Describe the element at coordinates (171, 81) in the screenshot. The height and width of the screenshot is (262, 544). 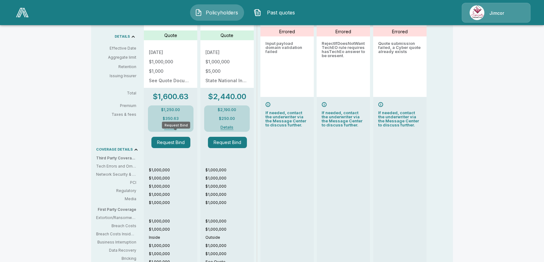
I see `p: See Quote Document` at that location.